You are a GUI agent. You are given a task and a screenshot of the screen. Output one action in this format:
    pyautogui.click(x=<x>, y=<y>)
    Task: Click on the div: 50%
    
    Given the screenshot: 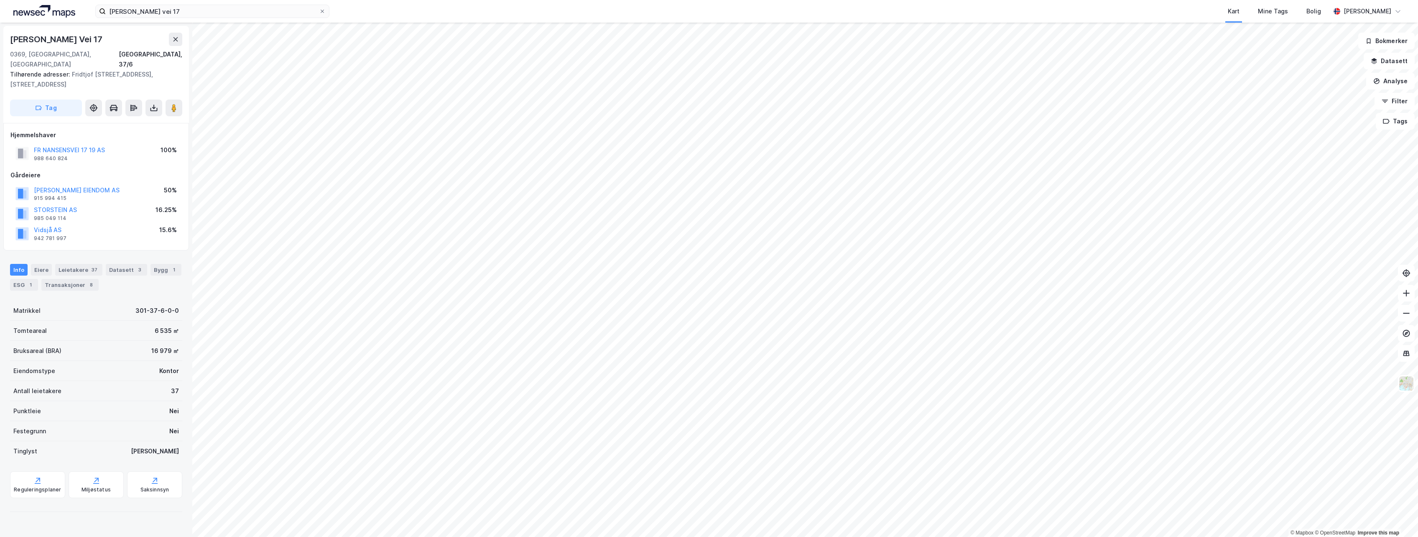 What is the action you would take?
    pyautogui.click(x=170, y=190)
    